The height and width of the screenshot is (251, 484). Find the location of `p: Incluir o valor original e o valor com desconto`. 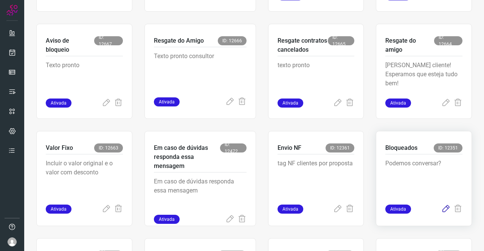

p: Incluir o valor original e o valor com desconto is located at coordinates (84, 178).